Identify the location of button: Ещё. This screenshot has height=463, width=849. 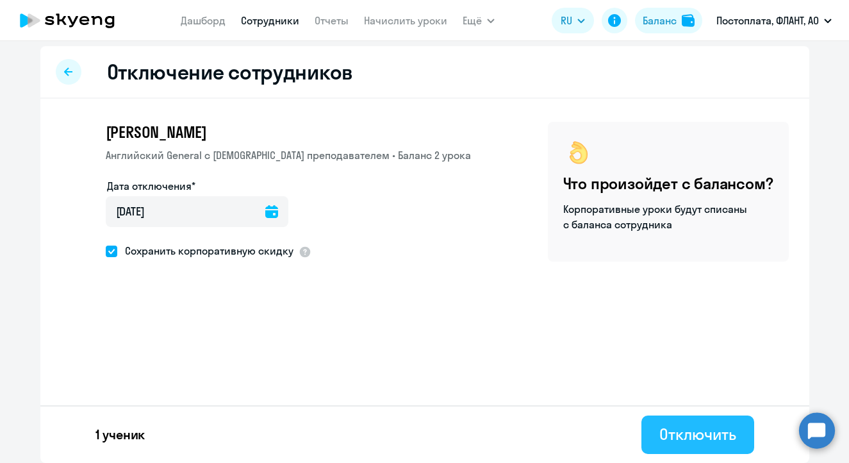
(479, 21).